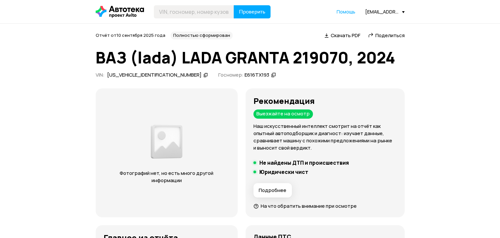 Image resolution: width=500 pixels, height=238 pixels. What do you see at coordinates (304, 163) in the screenshot?
I see `h5: Не найдены ДТП и происшествия` at bounding box center [304, 163].